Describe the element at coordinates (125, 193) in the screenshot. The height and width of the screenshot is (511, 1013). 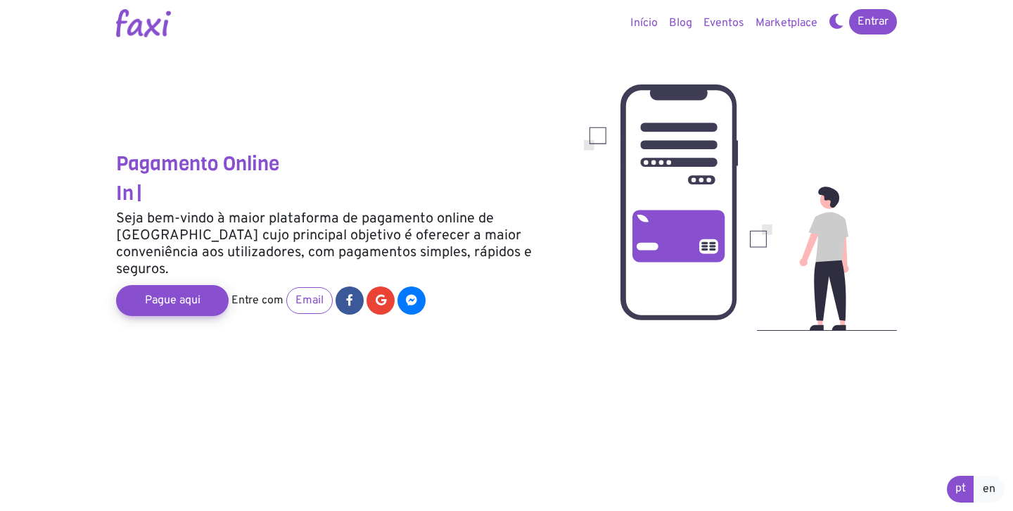
I see `span: In` at that location.